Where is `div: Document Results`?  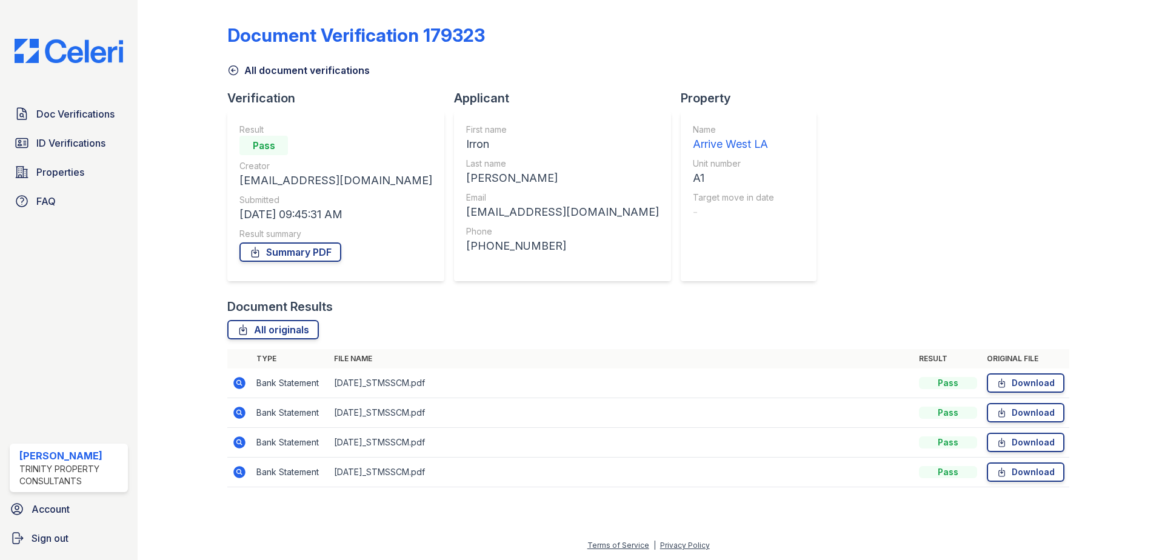
div: Document Results is located at coordinates (280, 307).